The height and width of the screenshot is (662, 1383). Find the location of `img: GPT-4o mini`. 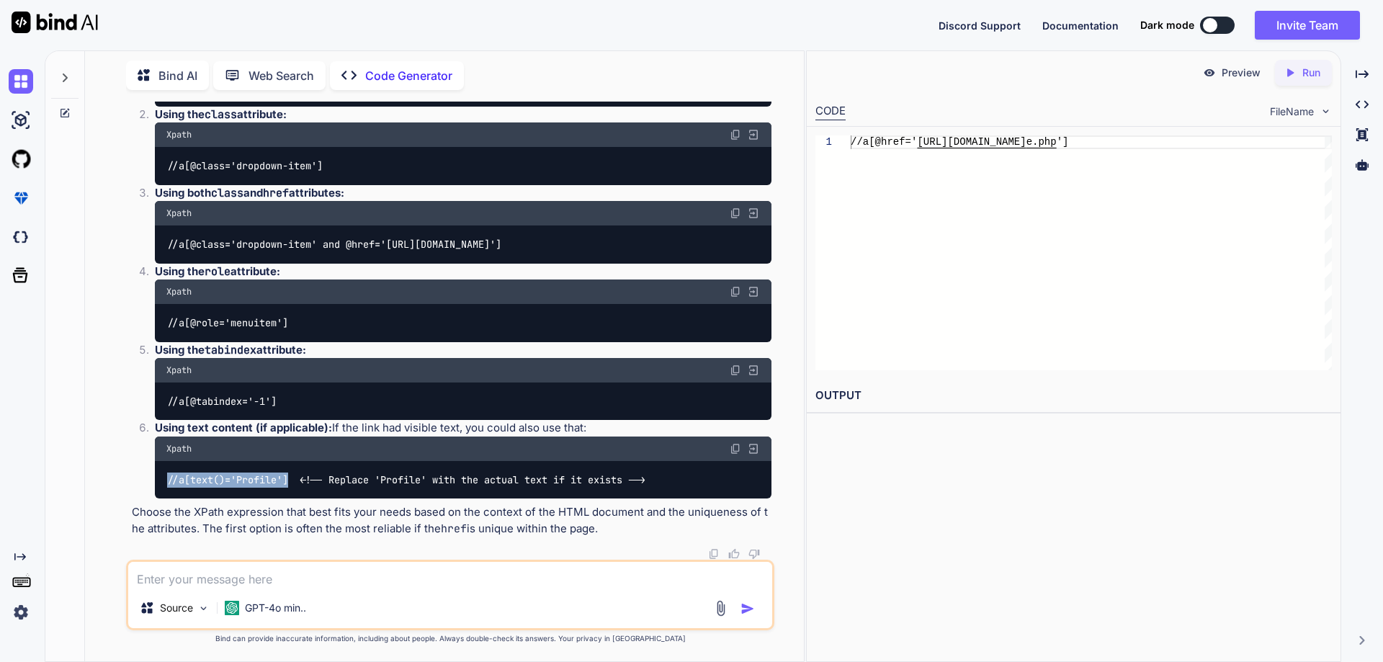

img: GPT-4o mini is located at coordinates (232, 608).